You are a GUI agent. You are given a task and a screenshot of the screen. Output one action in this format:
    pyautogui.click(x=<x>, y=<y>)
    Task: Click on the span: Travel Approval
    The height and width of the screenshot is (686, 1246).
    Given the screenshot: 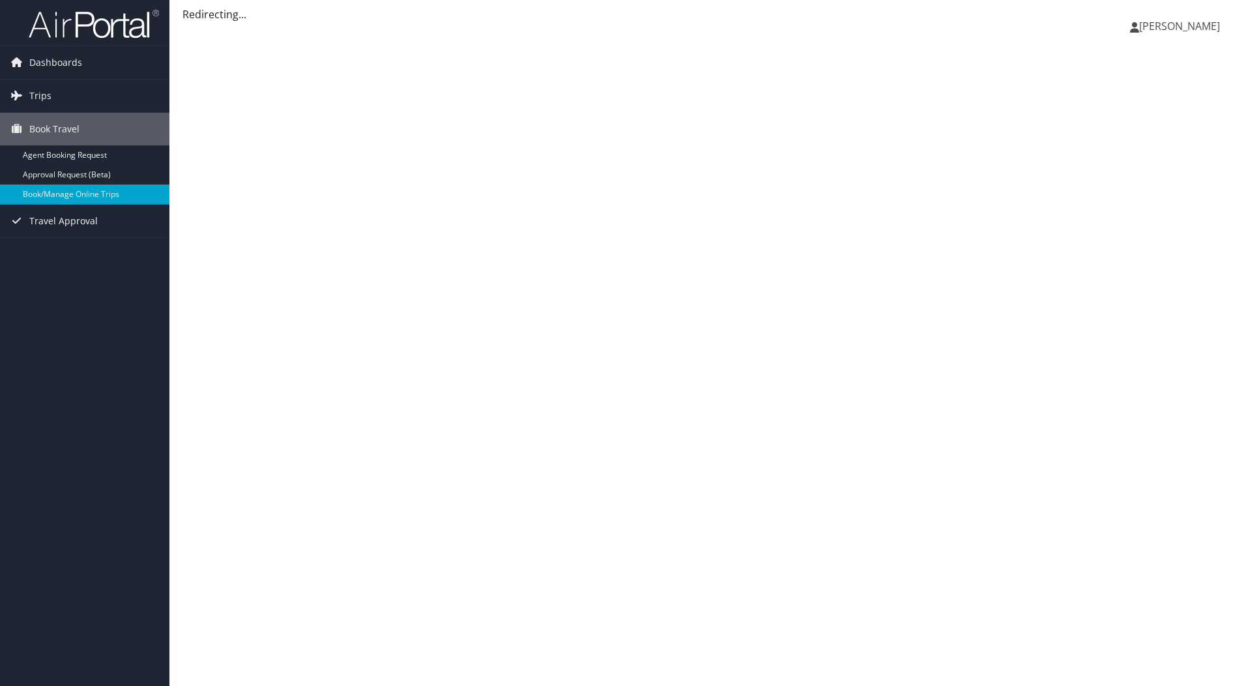 What is the action you would take?
    pyautogui.click(x=63, y=221)
    